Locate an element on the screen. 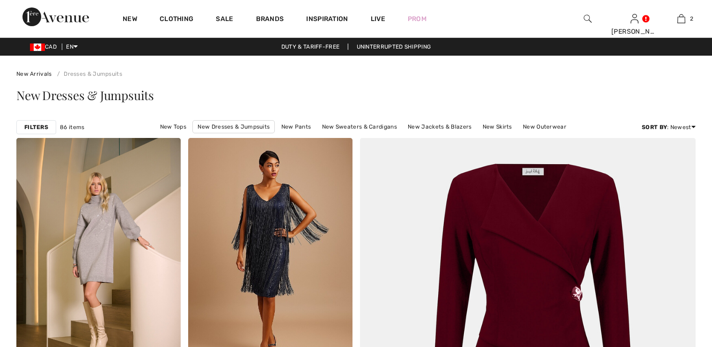  img: Canadian Dollar is located at coordinates (37, 47).